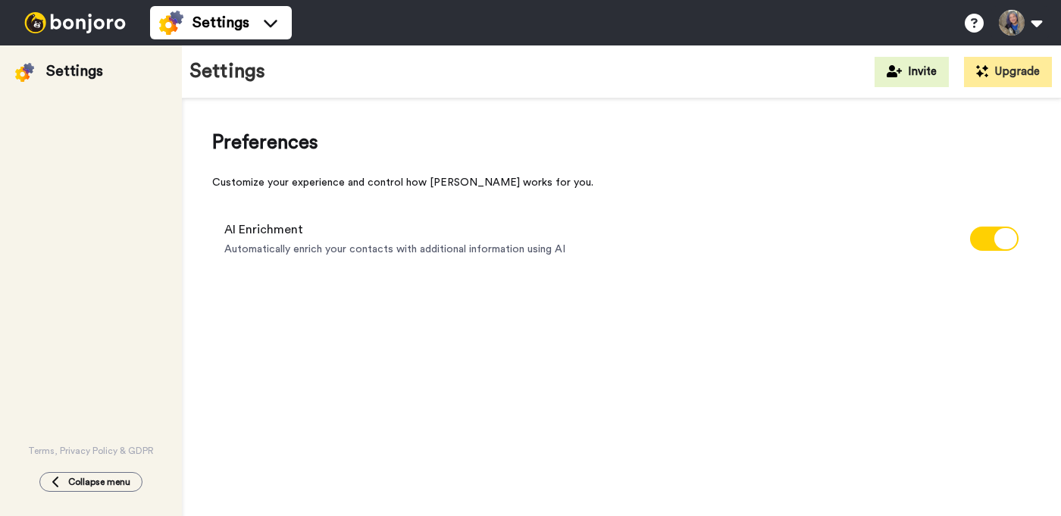 The image size is (1061, 516). What do you see at coordinates (1008, 72) in the screenshot?
I see `button: Upgrade` at bounding box center [1008, 72].